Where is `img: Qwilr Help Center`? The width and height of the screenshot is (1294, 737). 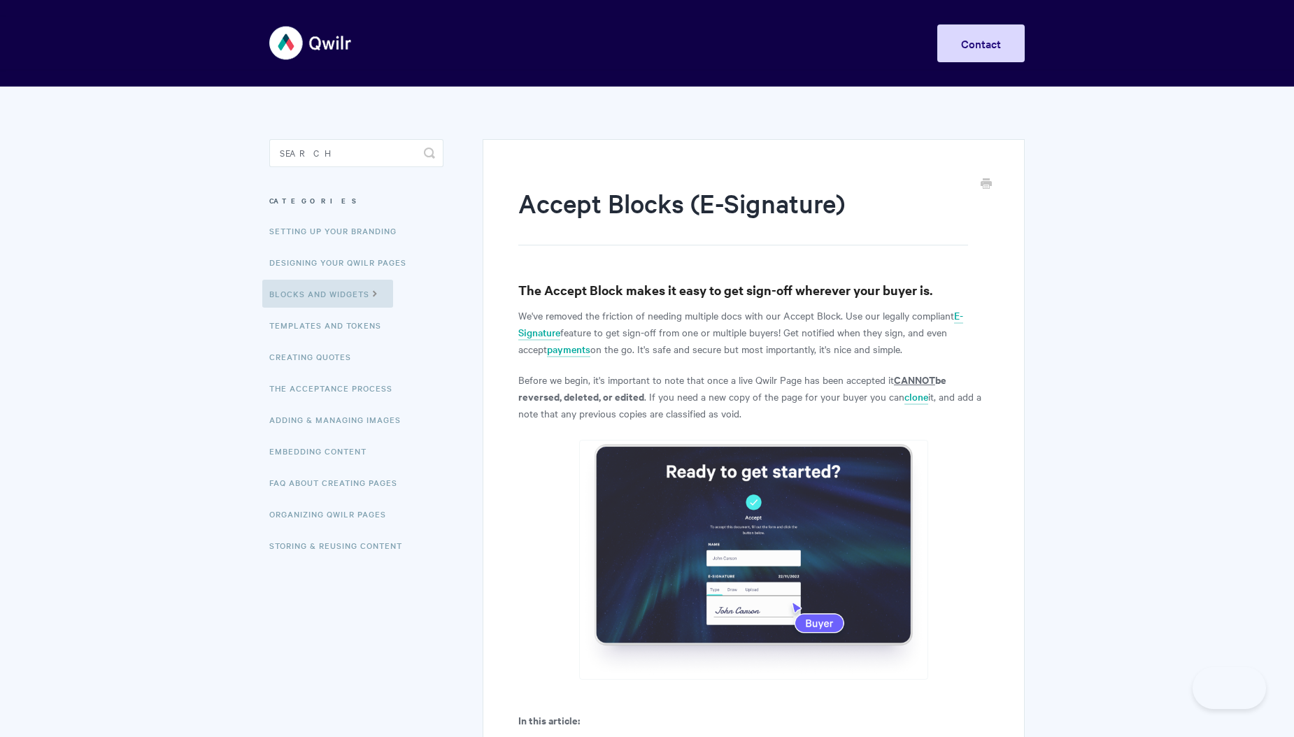 img: Qwilr Help Center is located at coordinates (311, 43).